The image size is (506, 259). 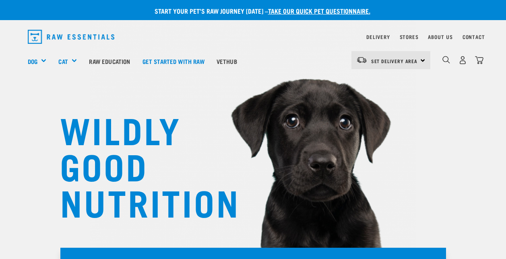 I want to click on img: Raw Essentials Logo, so click(x=71, y=37).